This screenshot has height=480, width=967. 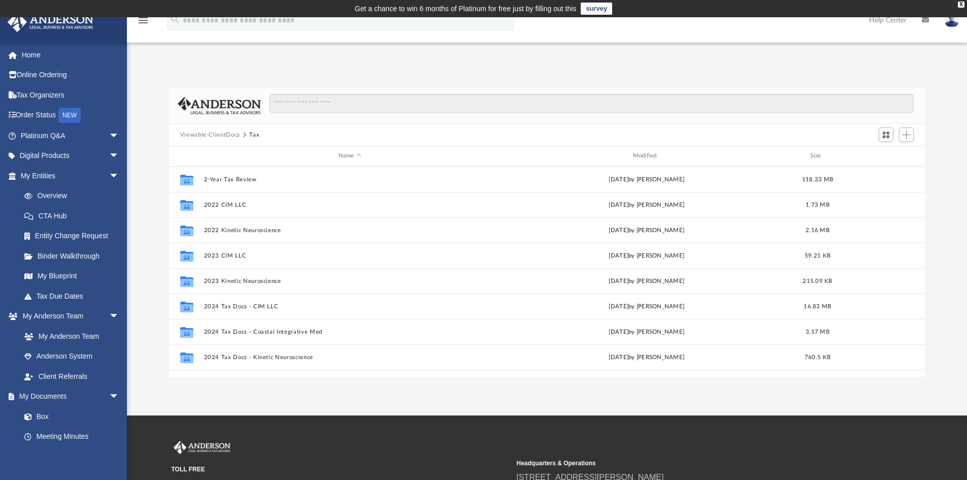 I want to click on button: Tax, so click(x=254, y=135).